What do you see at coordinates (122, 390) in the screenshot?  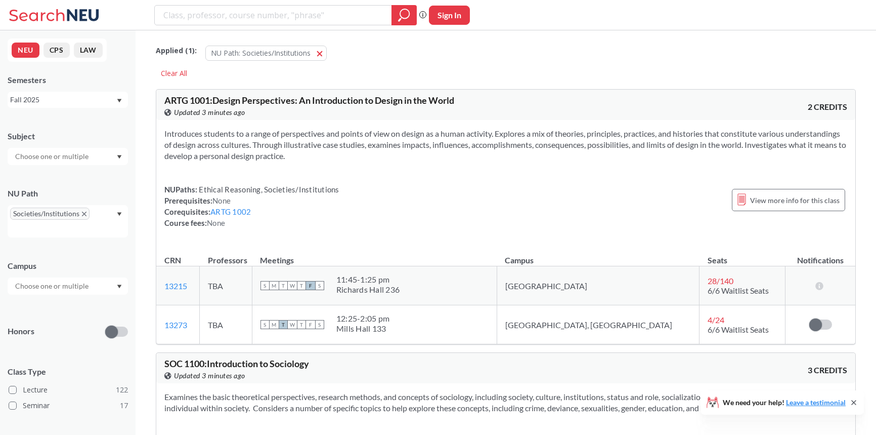 I see `span: 122` at bounding box center [122, 390].